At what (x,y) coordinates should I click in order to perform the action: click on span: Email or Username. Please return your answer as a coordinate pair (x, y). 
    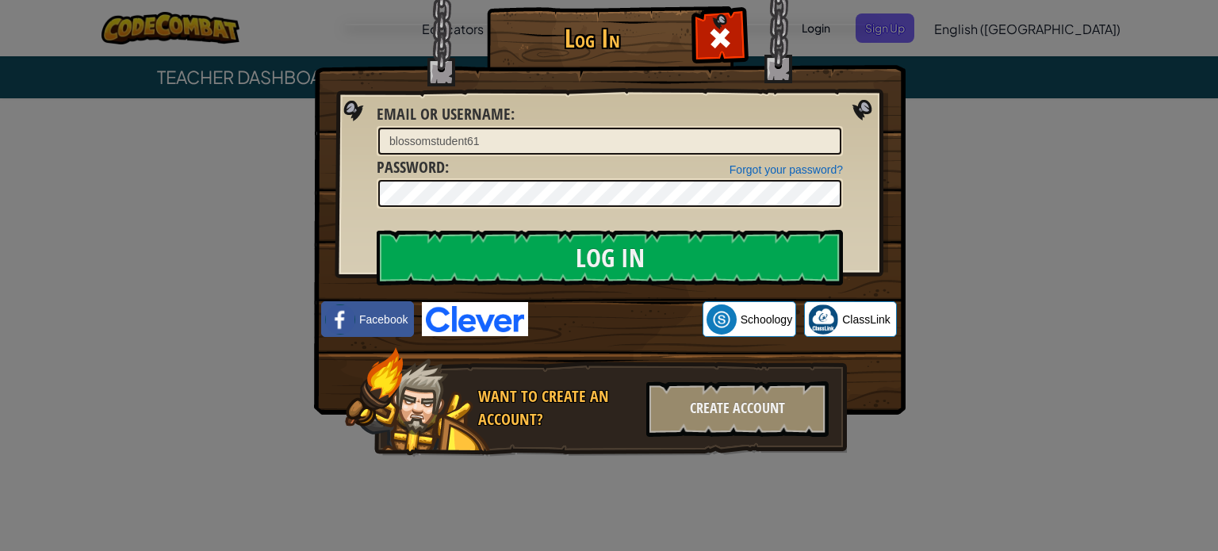
    Looking at the image, I should click on (443, 113).